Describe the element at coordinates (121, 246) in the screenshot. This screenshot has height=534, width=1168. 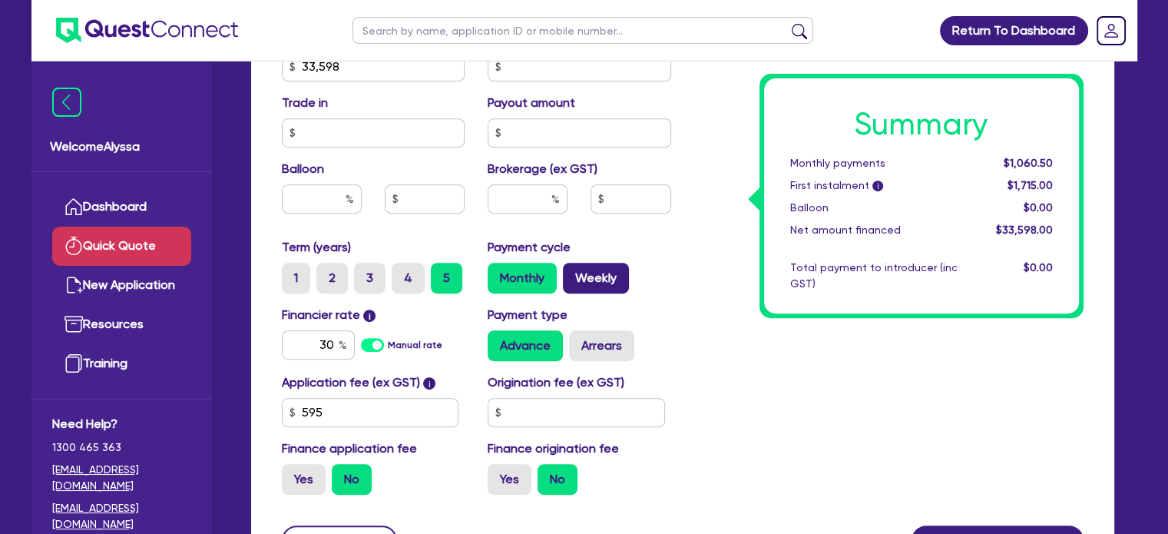
I see `a: Quick Quote` at that location.